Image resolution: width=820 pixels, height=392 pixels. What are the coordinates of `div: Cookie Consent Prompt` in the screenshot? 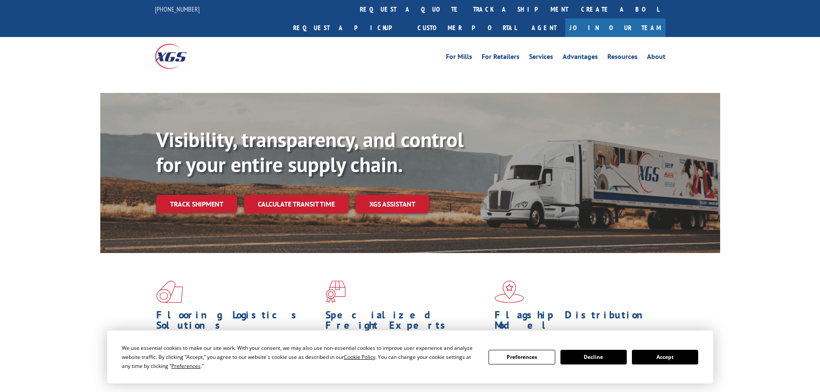 It's located at (410, 357).